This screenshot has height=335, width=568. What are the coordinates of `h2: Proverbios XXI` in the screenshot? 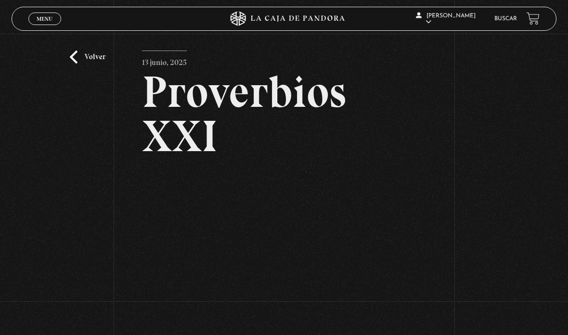 It's located at (284, 114).